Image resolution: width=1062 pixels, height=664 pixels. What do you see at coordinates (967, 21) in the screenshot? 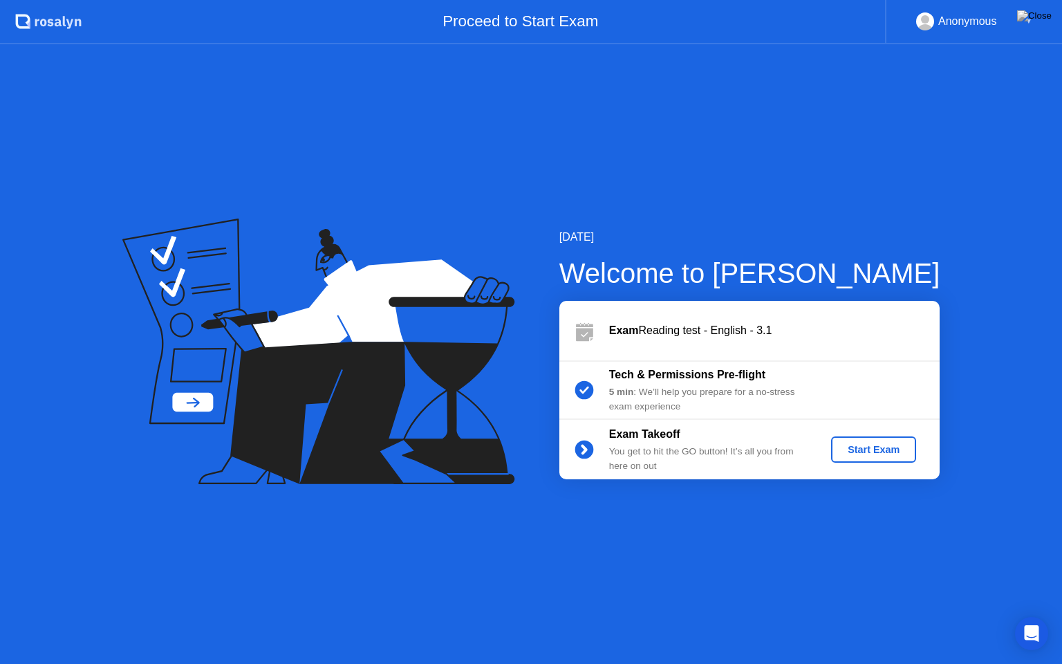
I see `div: Anonymous` at bounding box center [967, 21].